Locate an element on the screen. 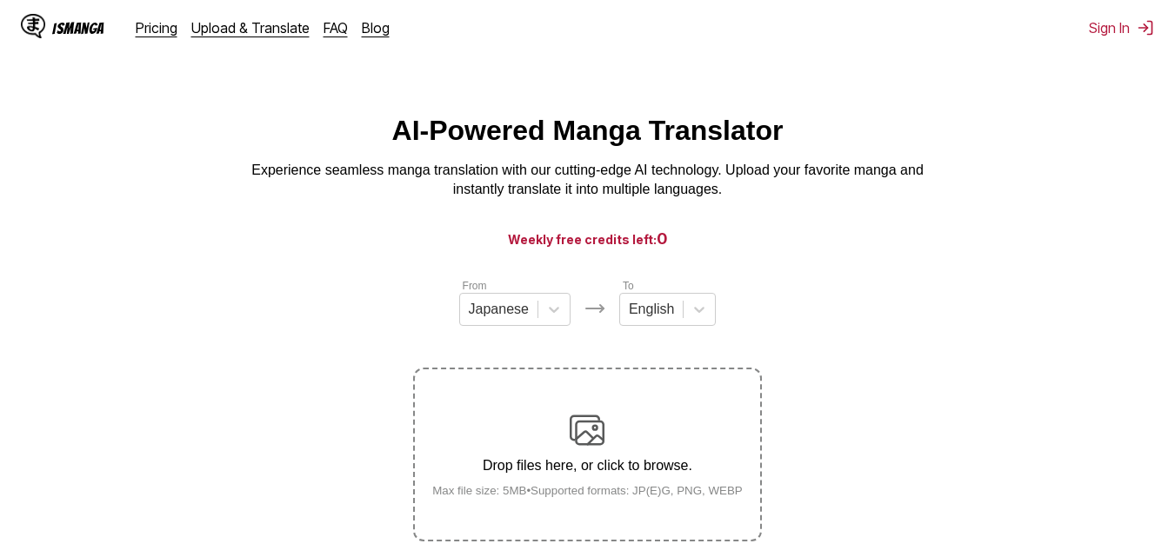  h3: Weekly free credits left: is located at coordinates (587, 238).